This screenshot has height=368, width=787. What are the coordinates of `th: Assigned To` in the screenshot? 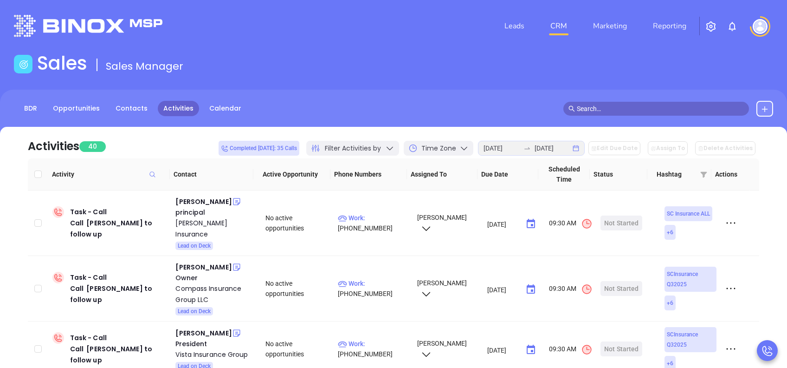 It's located at (442, 174).